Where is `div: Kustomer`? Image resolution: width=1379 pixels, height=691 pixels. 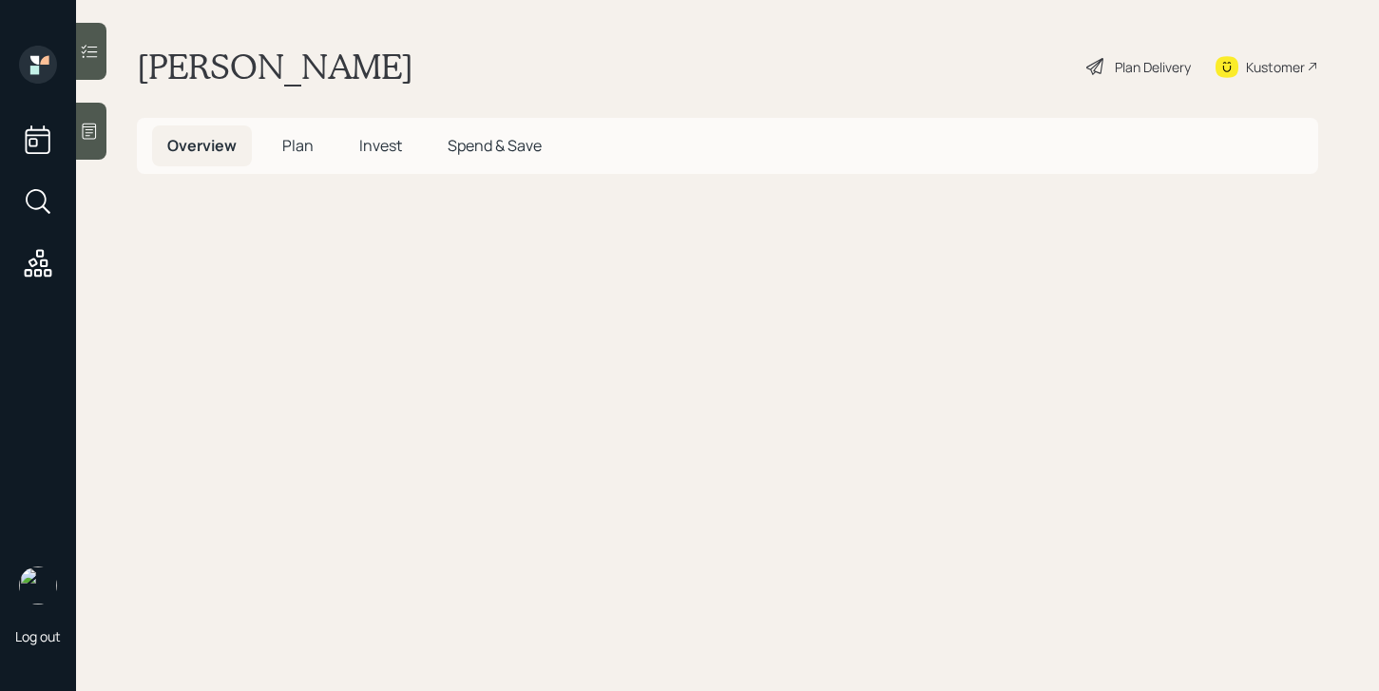 div: Kustomer is located at coordinates (1275, 67).